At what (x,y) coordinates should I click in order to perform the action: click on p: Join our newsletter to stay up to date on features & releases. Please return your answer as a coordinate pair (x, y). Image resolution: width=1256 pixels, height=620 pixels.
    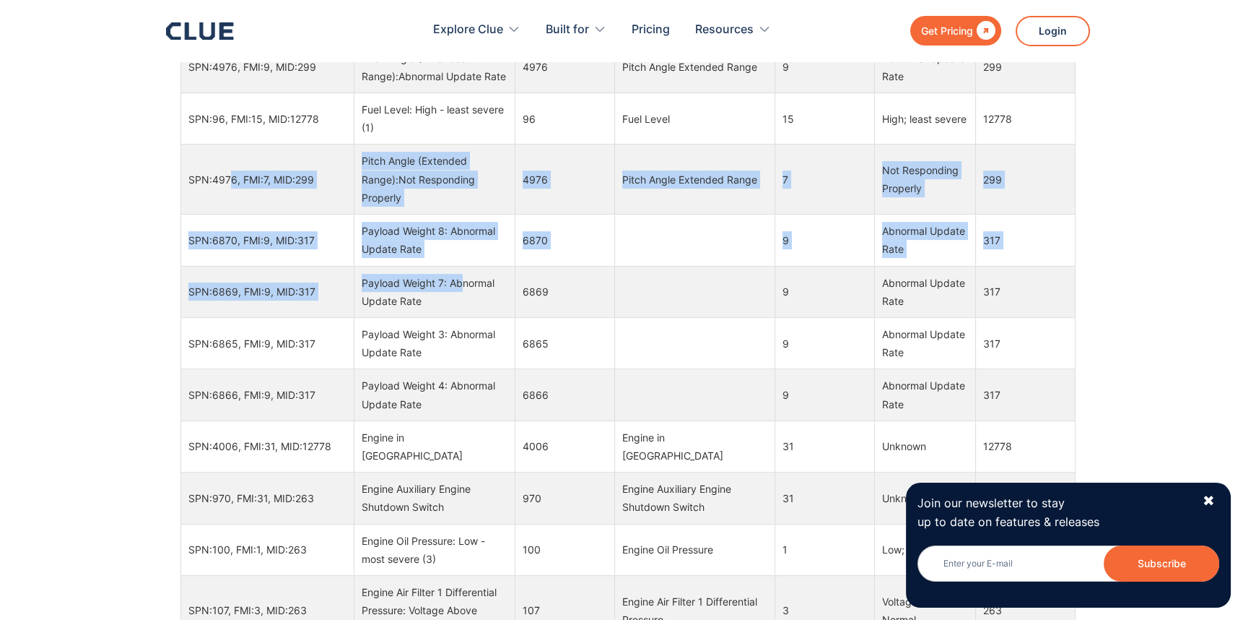
    Looking at the image, I should click on (1054, 512).